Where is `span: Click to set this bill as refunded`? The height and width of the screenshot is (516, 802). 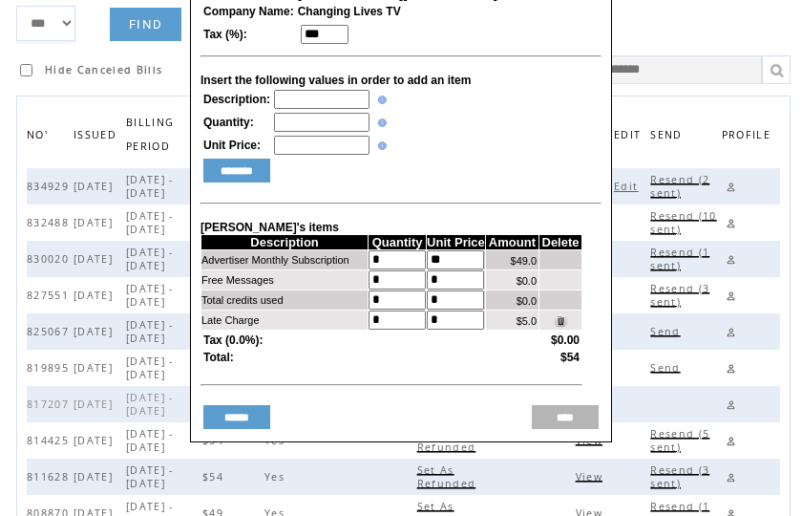
span: Click to set this bill as refunded is located at coordinates (449, 476).